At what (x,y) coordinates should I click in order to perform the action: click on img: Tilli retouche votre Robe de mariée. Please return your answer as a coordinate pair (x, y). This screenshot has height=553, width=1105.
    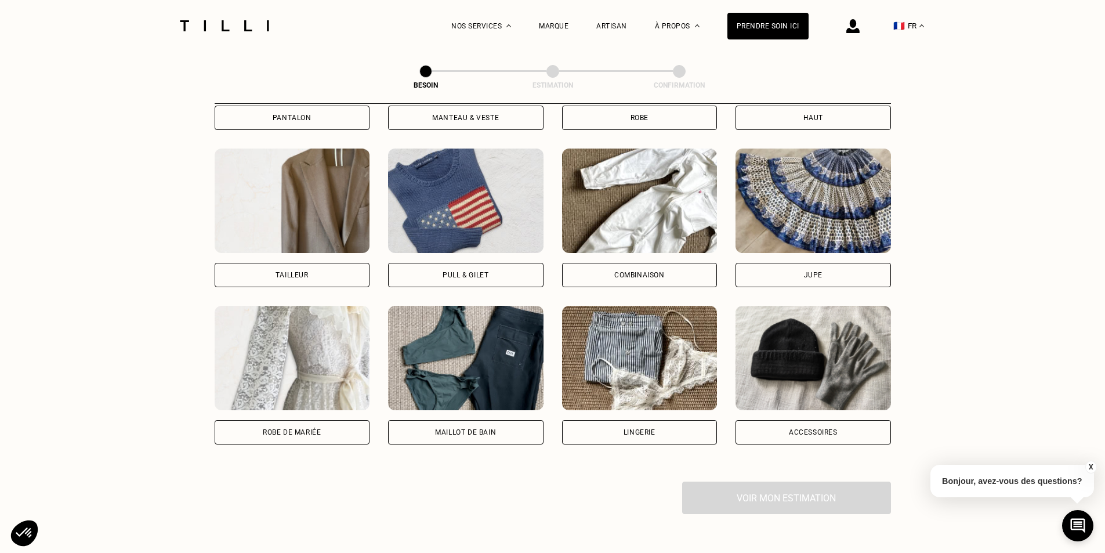
    Looking at the image, I should click on (292, 358).